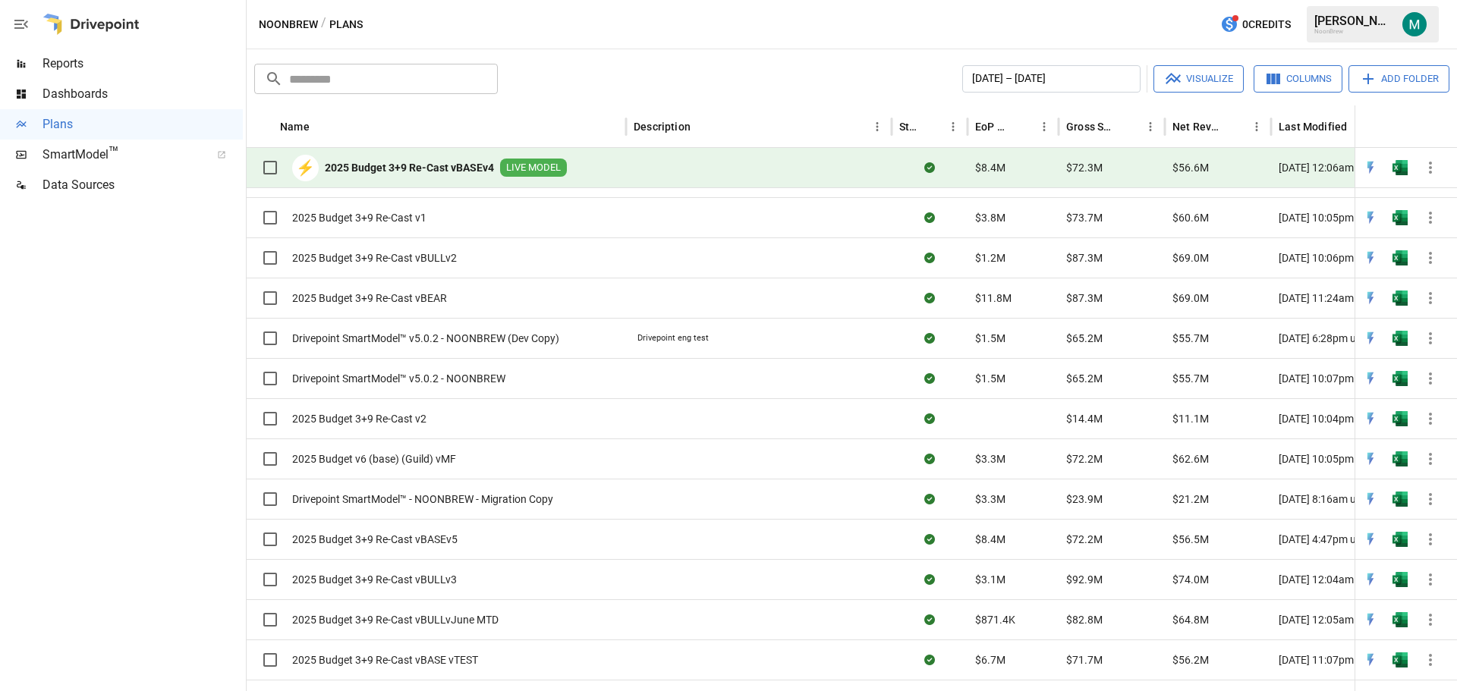  Describe the element at coordinates (1353, 31) in the screenshot. I see `div: NoonBrew` at that location.